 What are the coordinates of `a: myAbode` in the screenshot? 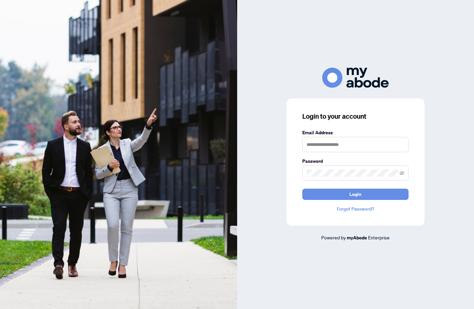 It's located at (356, 238).